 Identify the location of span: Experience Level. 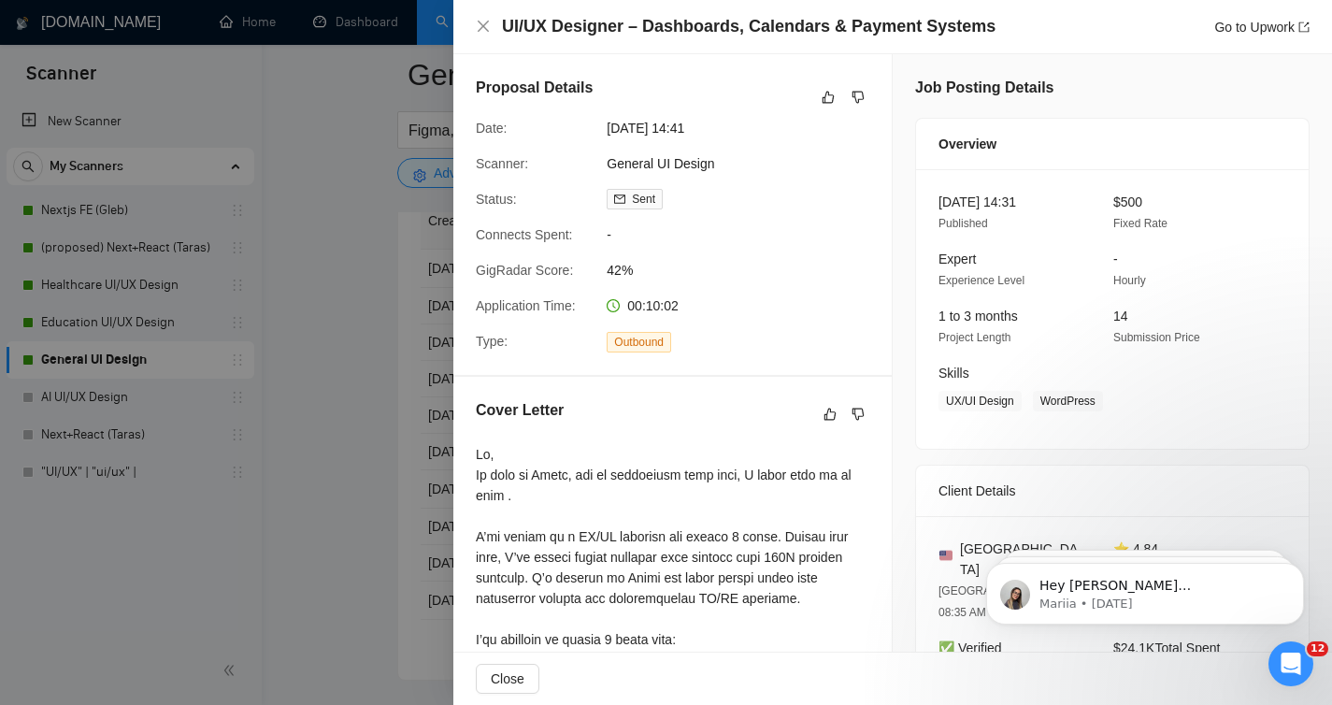
(982, 280).